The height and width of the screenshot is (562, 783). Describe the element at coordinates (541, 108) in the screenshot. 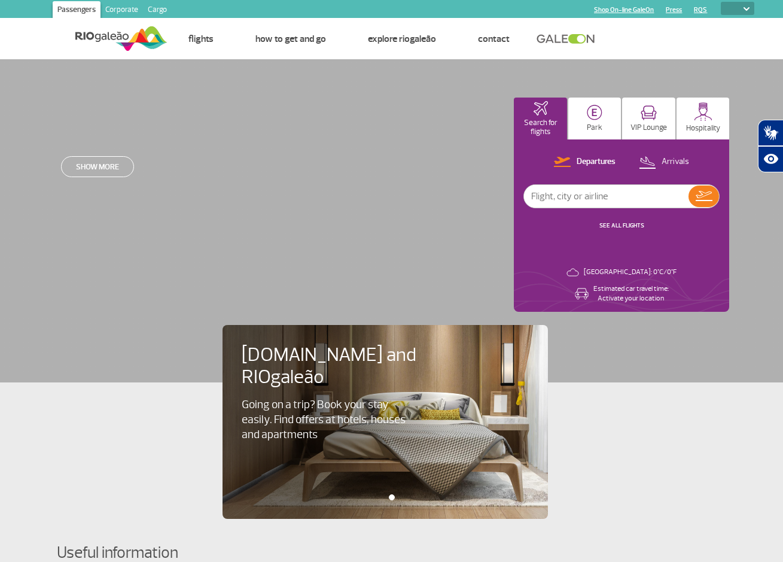

I see `img: airplaneHomeActive.svg` at that location.